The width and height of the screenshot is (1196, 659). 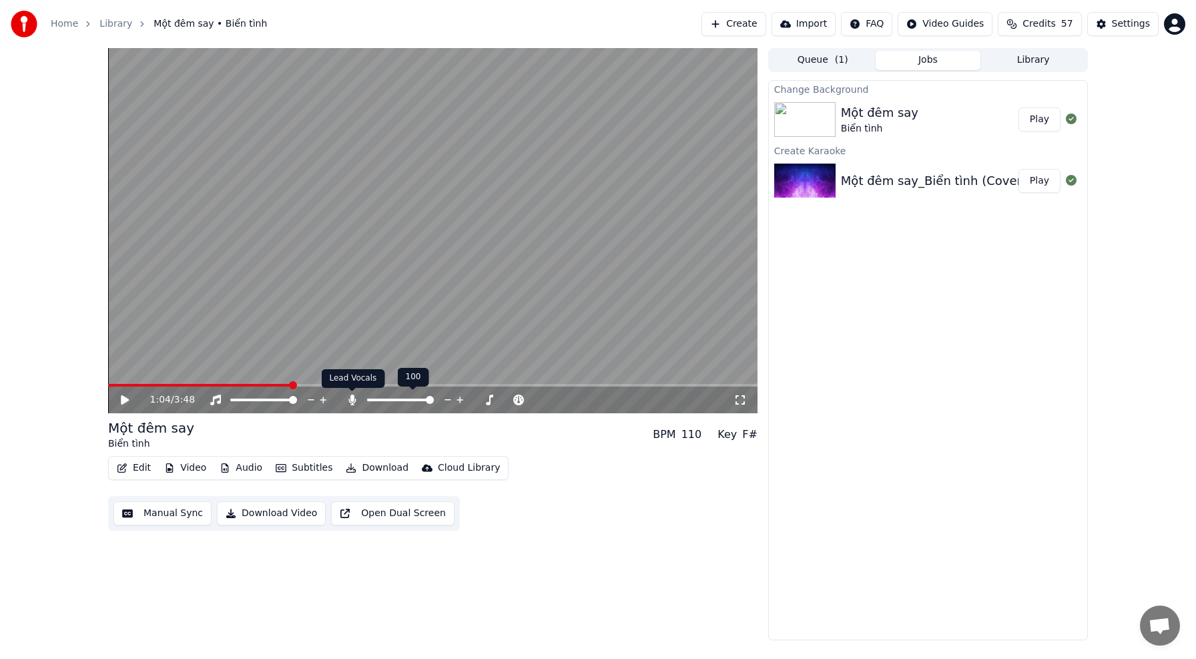 I want to click on button: Download Video, so click(x=271, y=513).